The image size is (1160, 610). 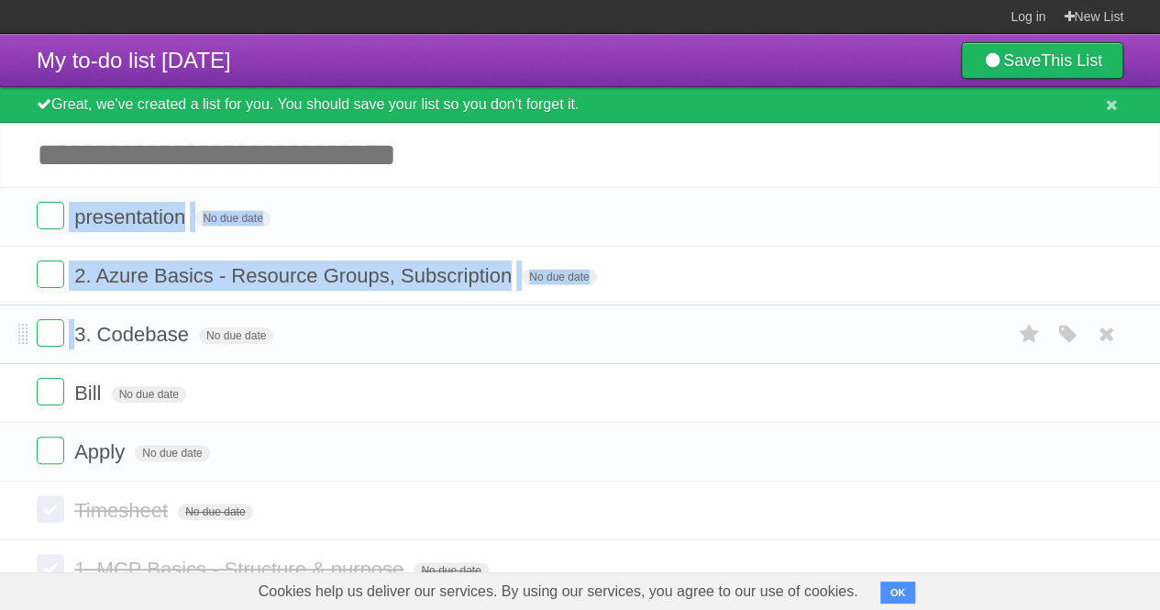 I want to click on span: Bill, so click(x=90, y=392).